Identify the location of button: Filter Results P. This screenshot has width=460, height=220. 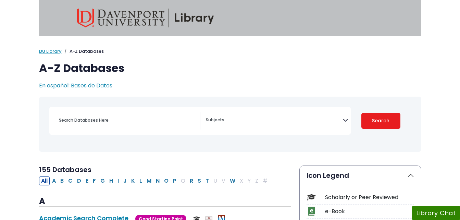
(175, 181).